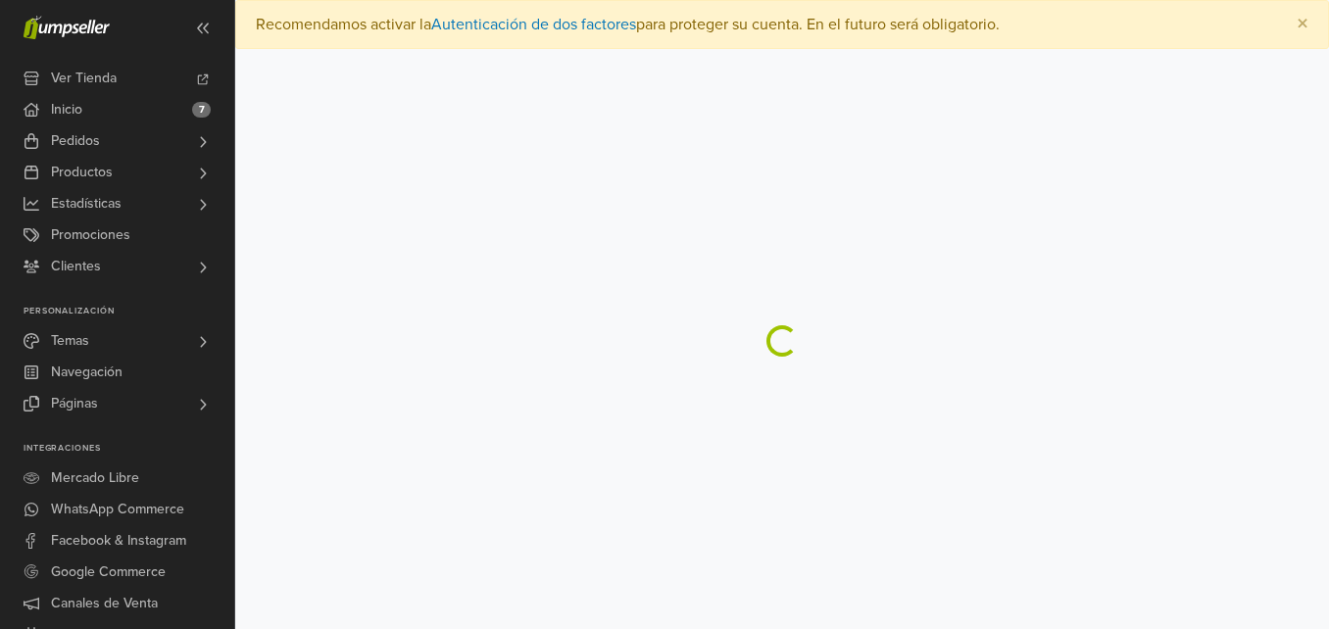  What do you see at coordinates (86, 204) in the screenshot?
I see `span: Estadísticas` at bounding box center [86, 204].